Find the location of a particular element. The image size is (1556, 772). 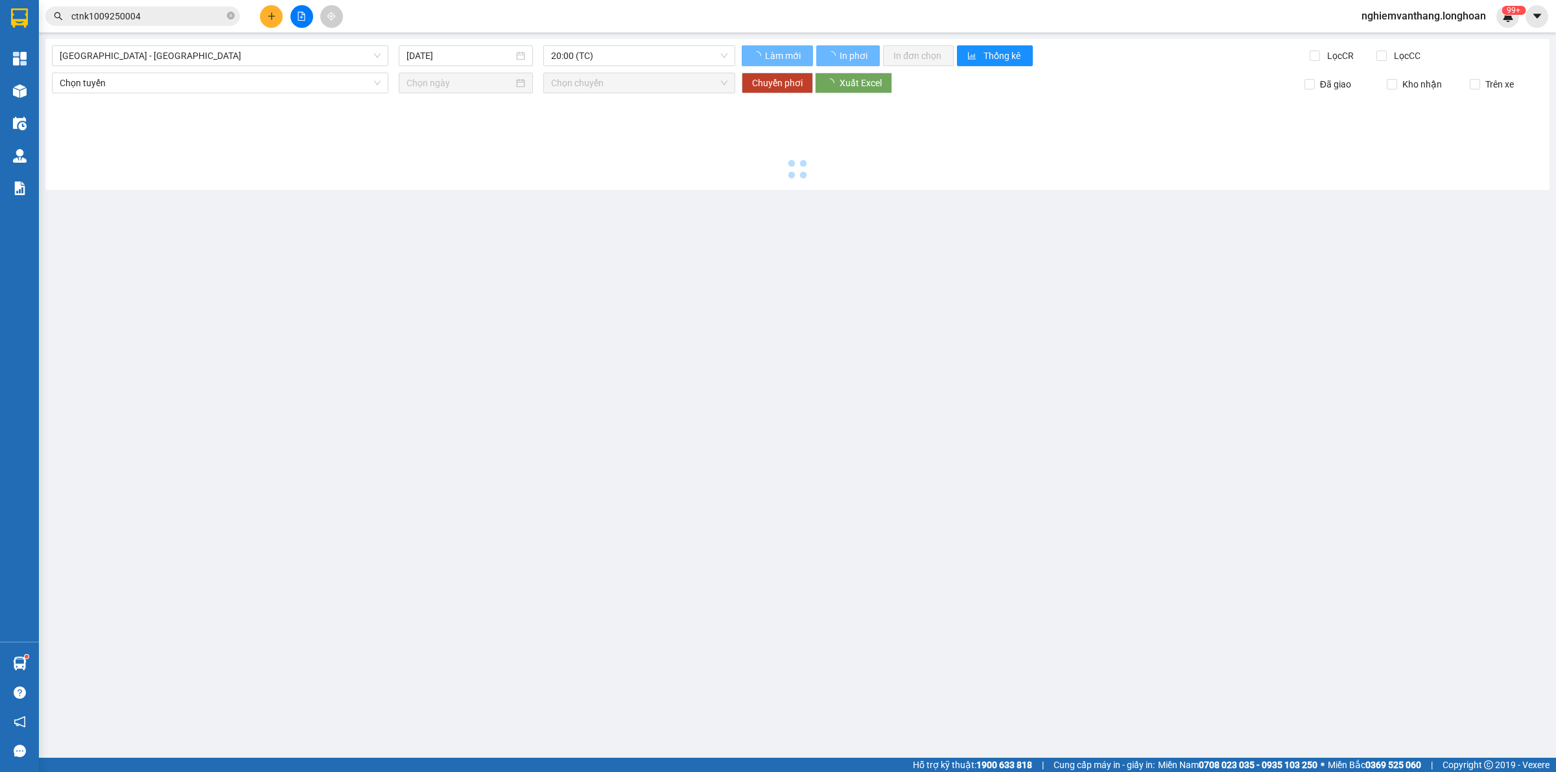

span: Hỗ trợ kỹ thuật: is located at coordinates (973, 765).